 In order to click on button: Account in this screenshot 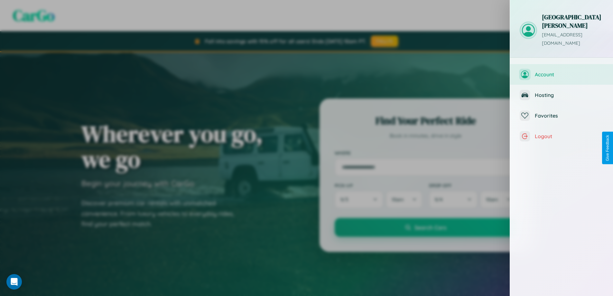, I will do `click(561, 74)`.